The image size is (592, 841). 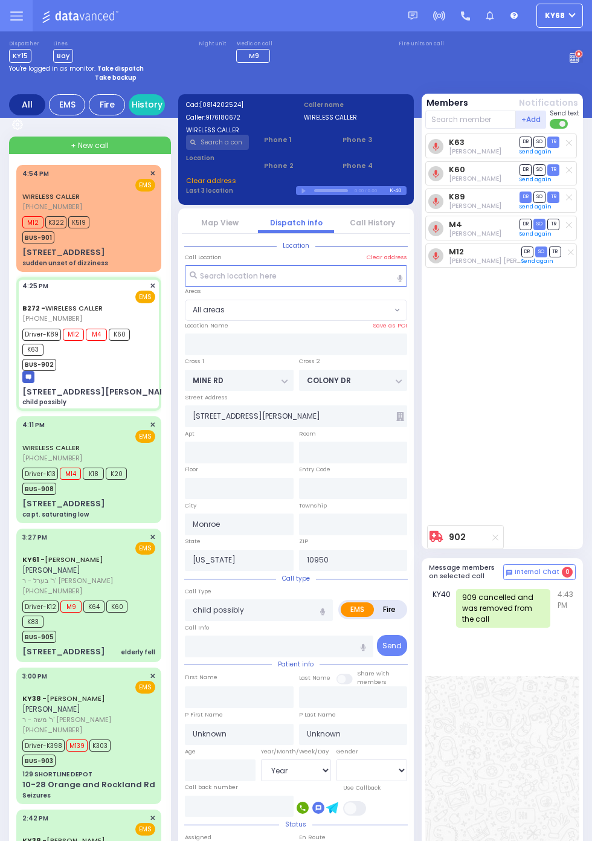 I want to click on span: Lazer Dovid Itzkowitz, so click(x=475, y=151).